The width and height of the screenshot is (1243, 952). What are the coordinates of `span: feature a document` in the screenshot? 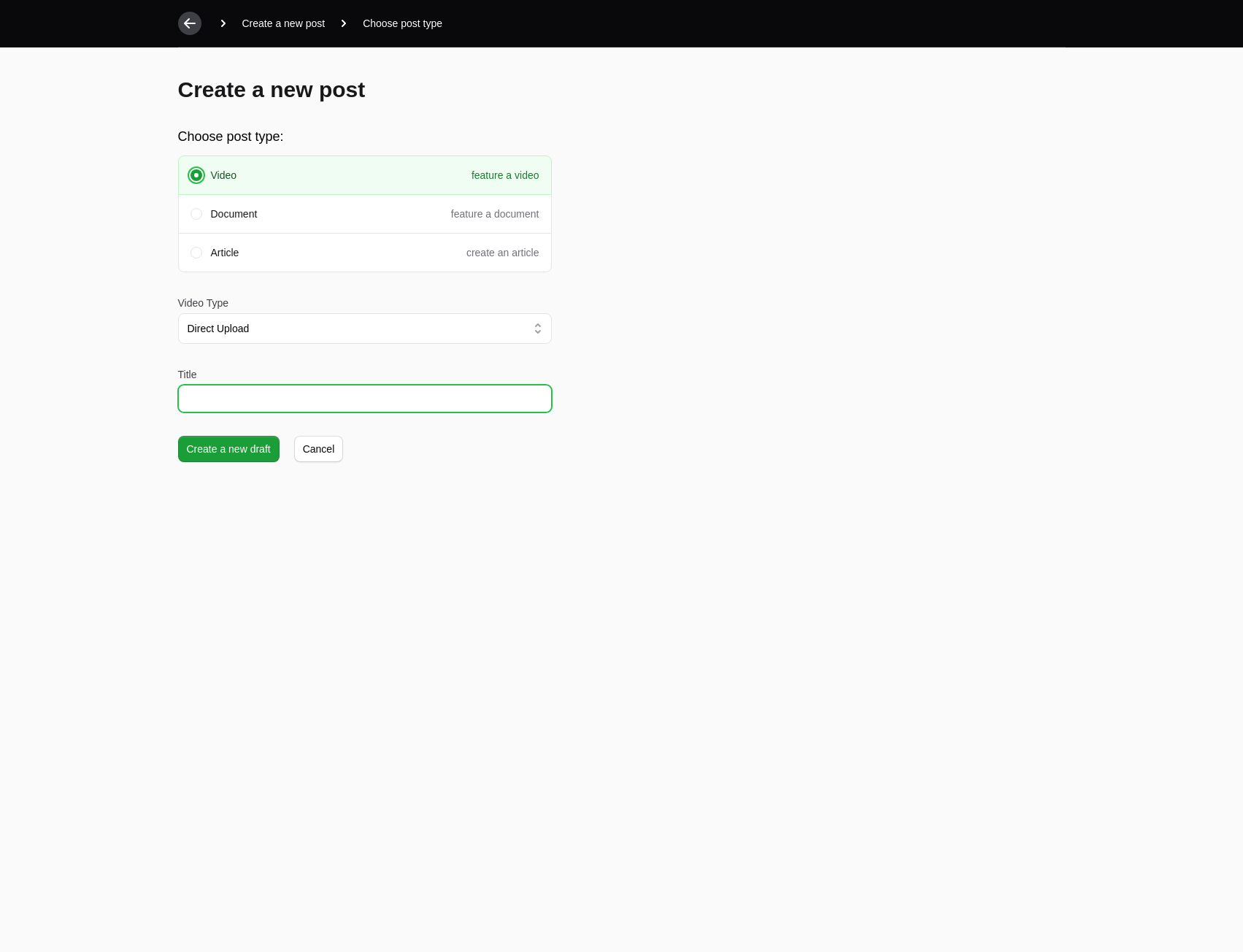 It's located at (495, 214).